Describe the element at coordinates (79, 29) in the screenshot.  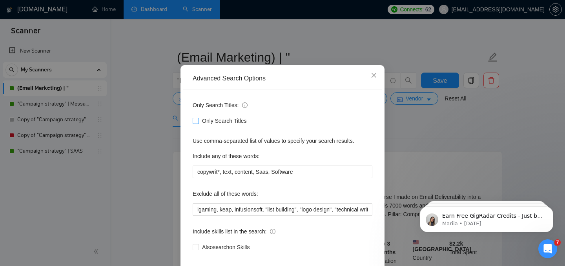
I see `div: message notification from Mariia, 1w ago. Earn Free GigRadar Credits - Just by Sharing Your Story...` at that location.